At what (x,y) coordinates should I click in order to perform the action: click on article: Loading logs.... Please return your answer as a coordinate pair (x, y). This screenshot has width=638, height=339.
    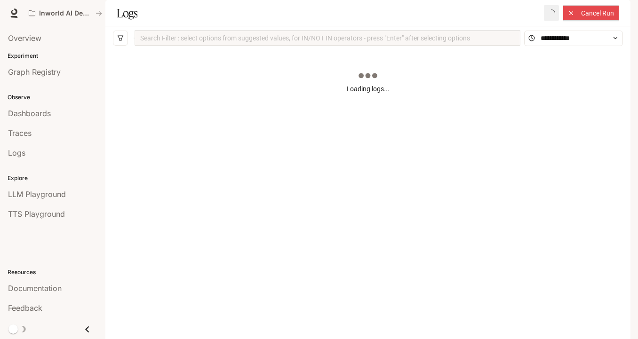
    Looking at the image, I should click on (368, 89).